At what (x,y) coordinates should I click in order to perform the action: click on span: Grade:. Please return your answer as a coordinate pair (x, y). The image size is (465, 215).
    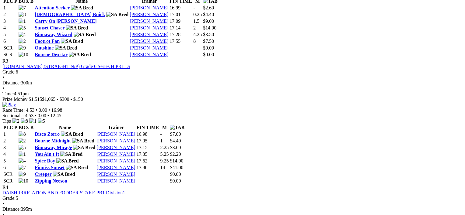
    Looking at the image, I should click on (9, 198).